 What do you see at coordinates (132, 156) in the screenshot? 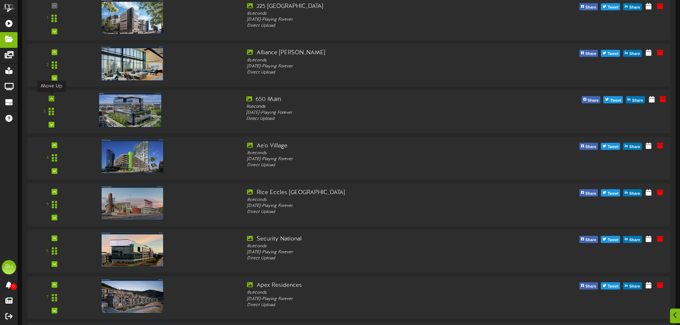
I see `img: 6bbfb076-57e7-4e7f-ab02-a34a6bbeca68.png` at bounding box center [132, 156].